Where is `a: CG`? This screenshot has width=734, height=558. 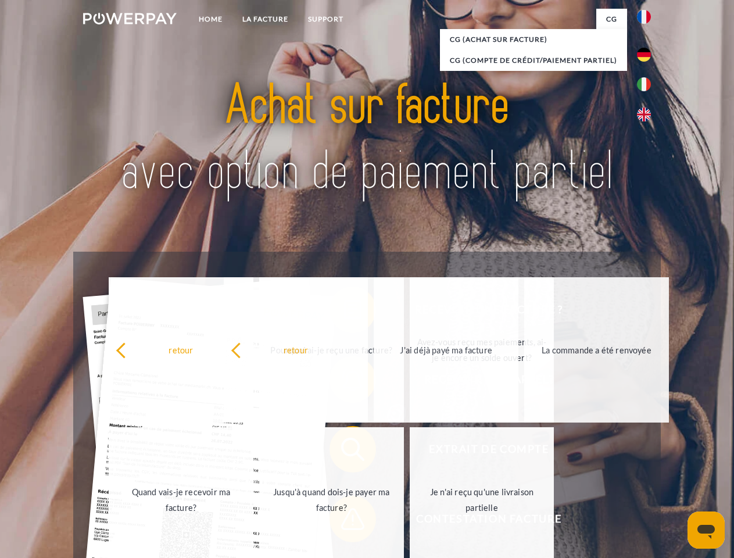 a: CG is located at coordinates (611, 19).